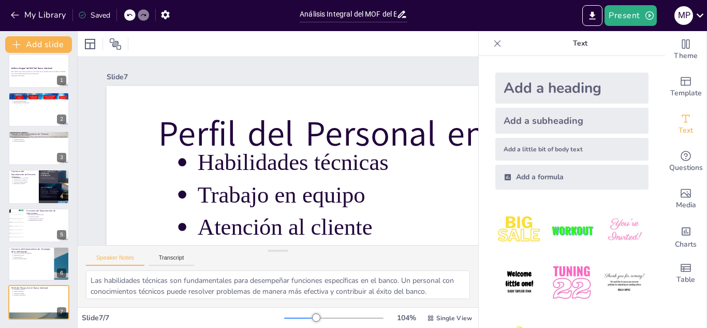  I want to click on span: Text, so click(686, 130).